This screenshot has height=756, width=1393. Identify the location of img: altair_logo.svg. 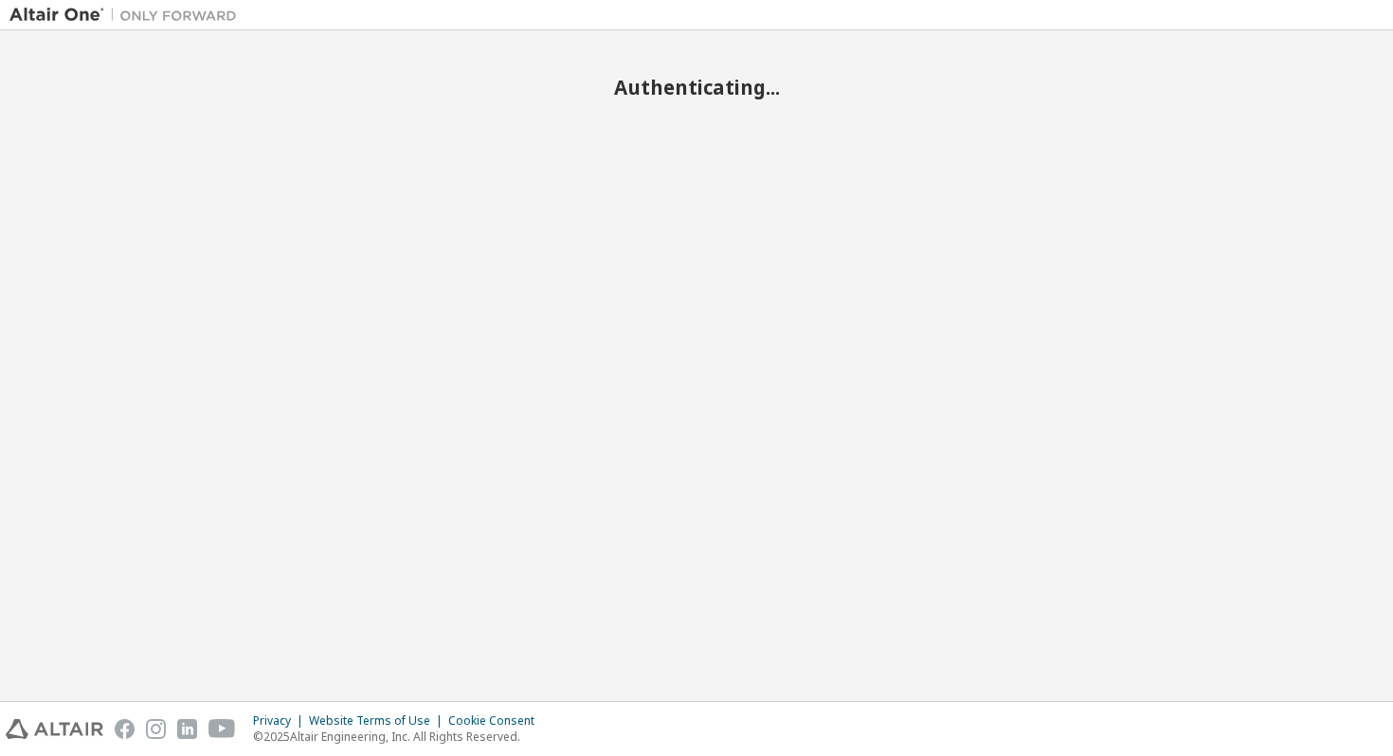
(54, 729).